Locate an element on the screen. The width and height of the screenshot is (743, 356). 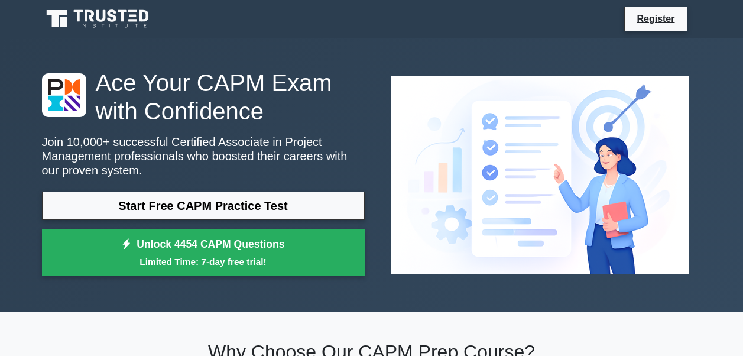
a: Unlock 4454 CAPM QuestionsLimited Time: 7-day free trial! is located at coordinates (203, 253).